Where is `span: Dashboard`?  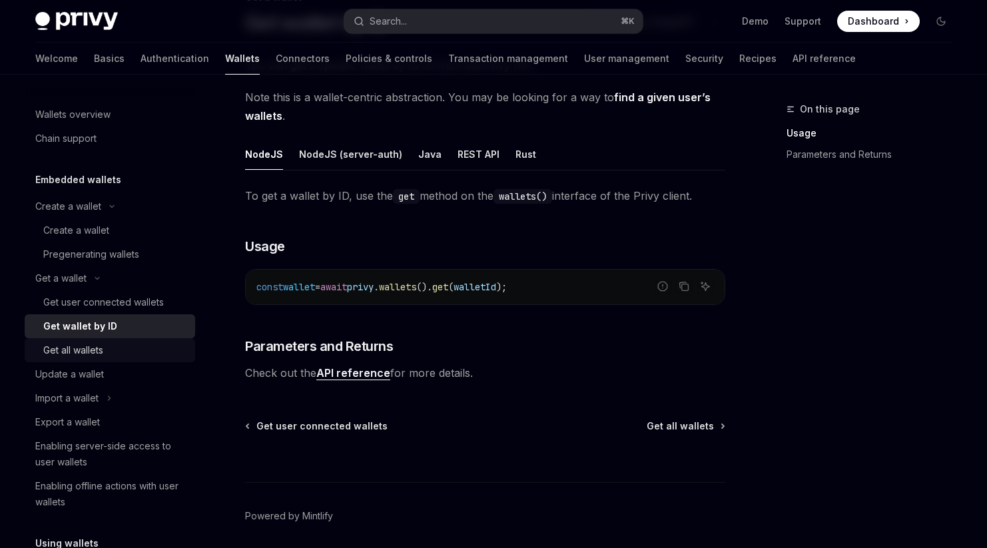
span: Dashboard is located at coordinates (873, 21).